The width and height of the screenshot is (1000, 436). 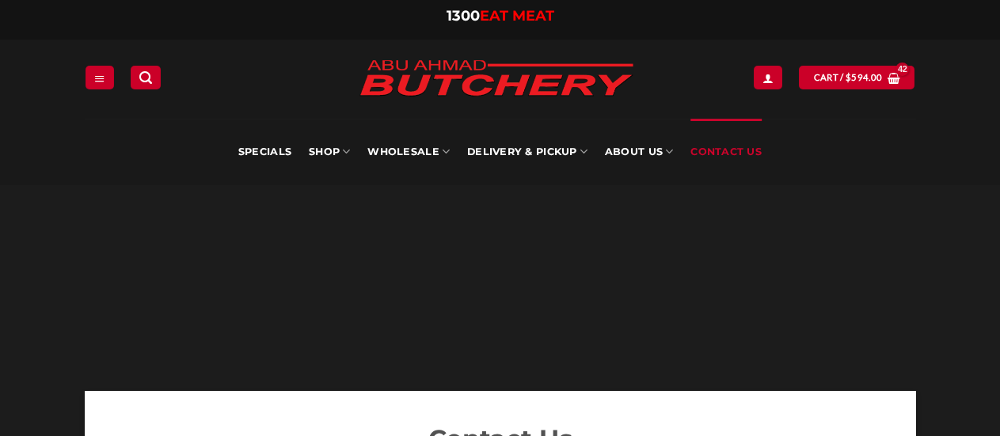 What do you see at coordinates (265, 152) in the screenshot?
I see `a: Specials` at bounding box center [265, 152].